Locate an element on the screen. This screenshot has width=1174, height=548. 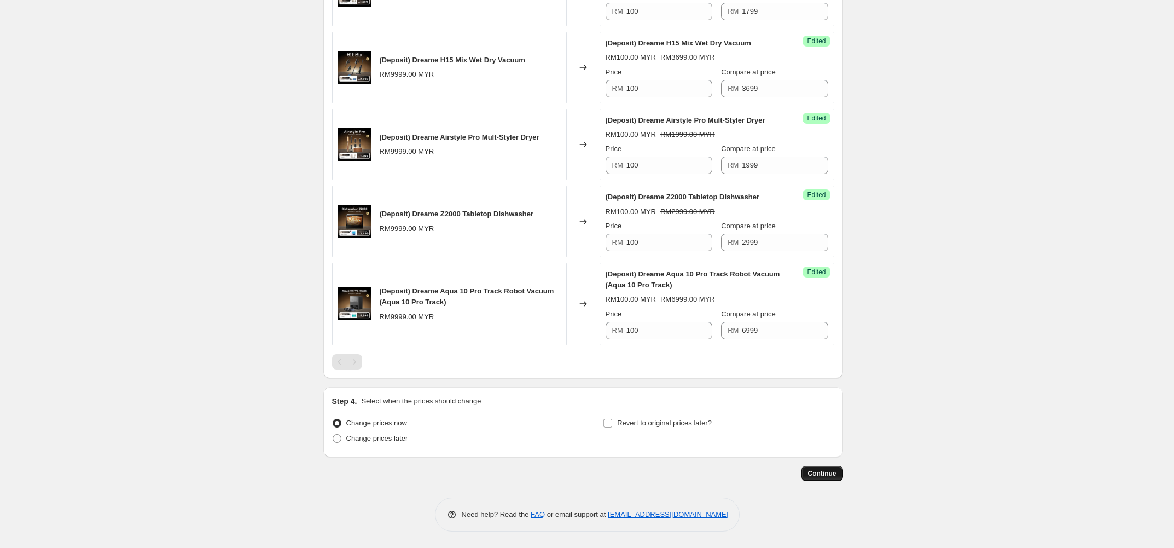
span: Change prices later is located at coordinates (377, 438).